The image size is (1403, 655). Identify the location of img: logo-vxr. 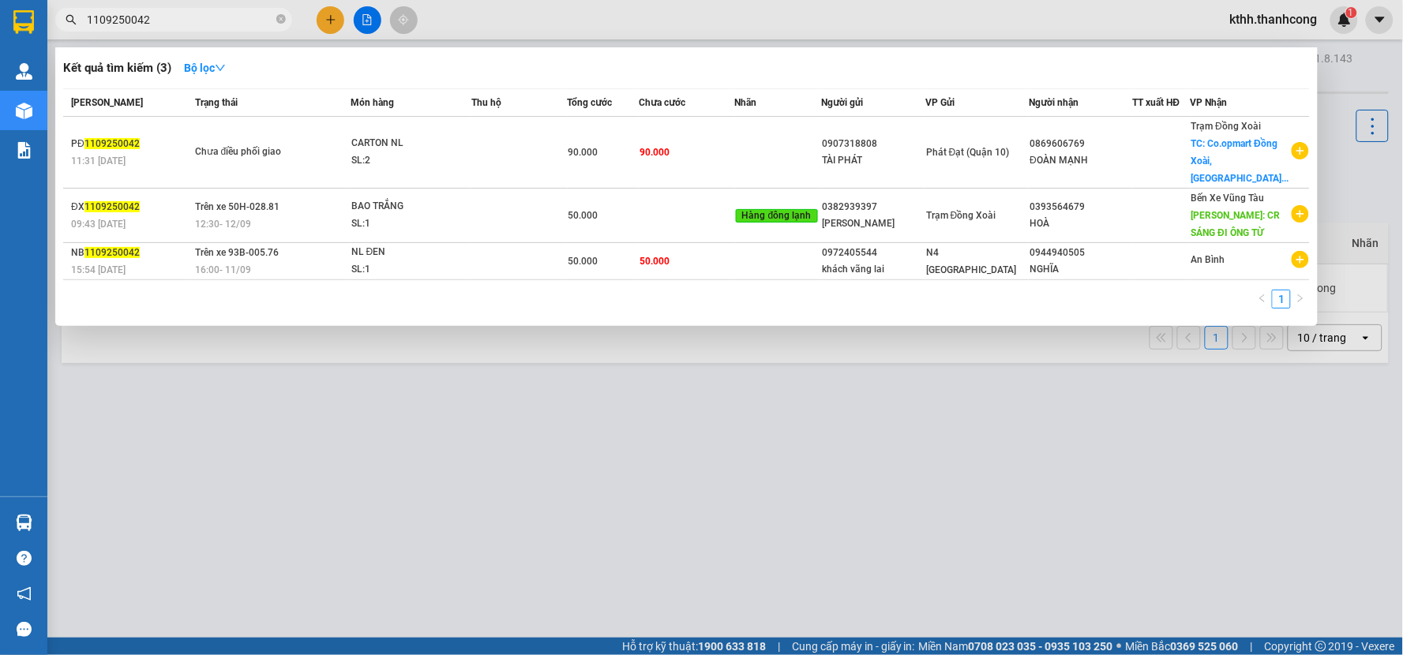
(24, 22).